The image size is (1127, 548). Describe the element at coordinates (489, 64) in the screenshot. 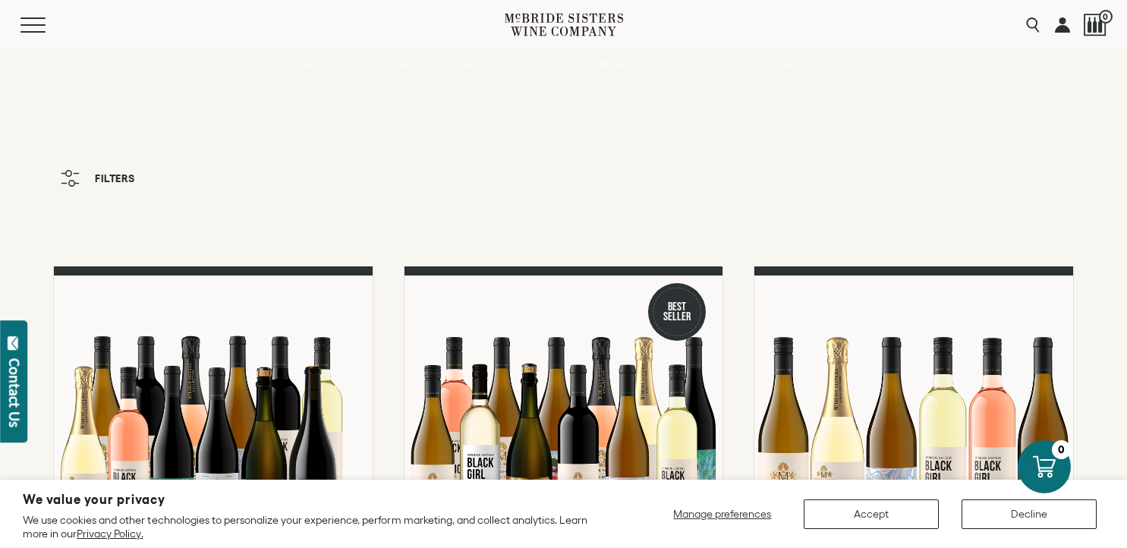

I see `a: JOIN THE CLUB` at that location.